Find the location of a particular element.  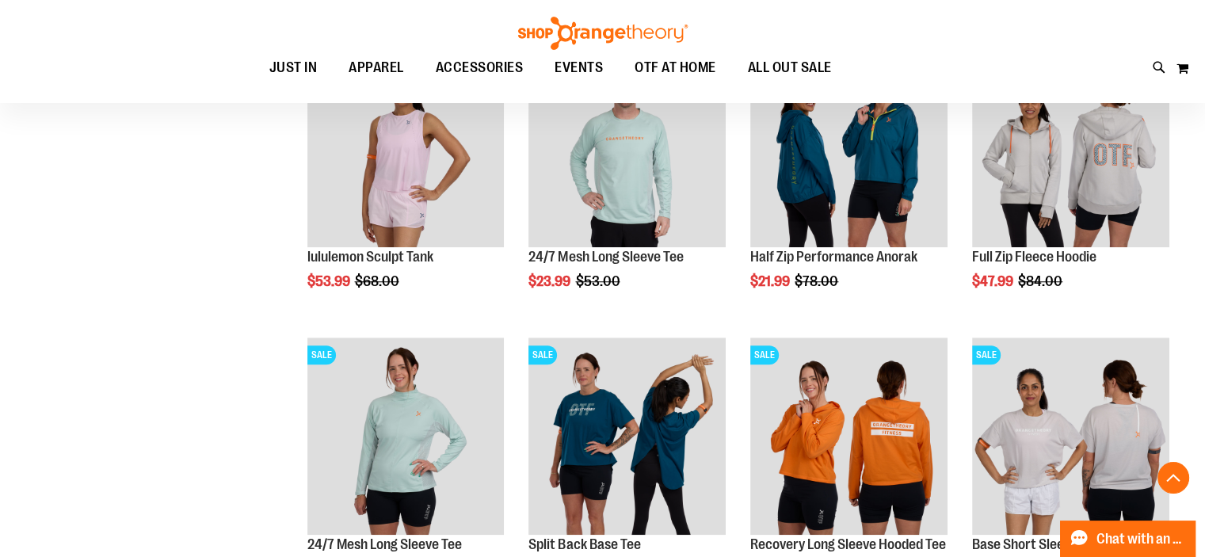

img: Half Zip Performance Anorak is located at coordinates (848, 148).